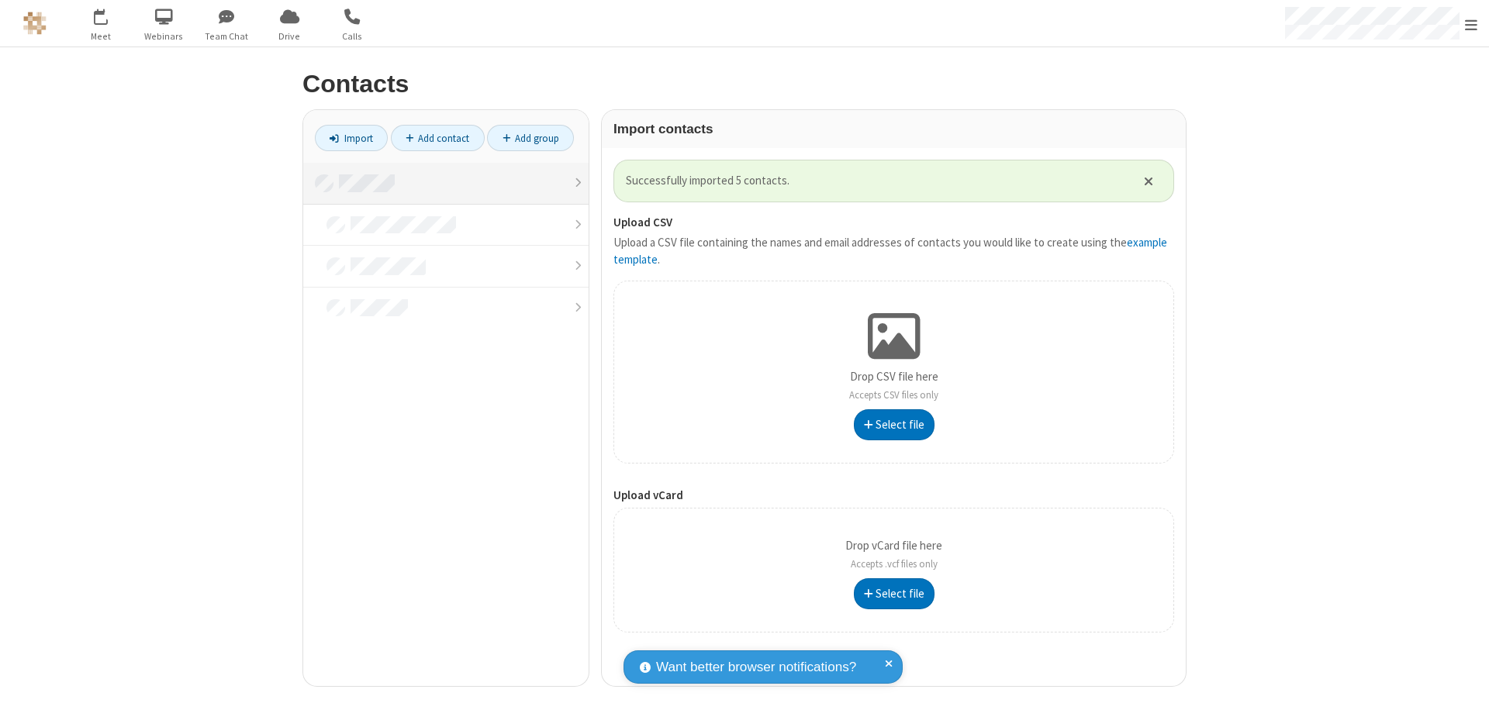  What do you see at coordinates (744, 84) in the screenshot?
I see `h2: Contacts` at bounding box center [744, 84].